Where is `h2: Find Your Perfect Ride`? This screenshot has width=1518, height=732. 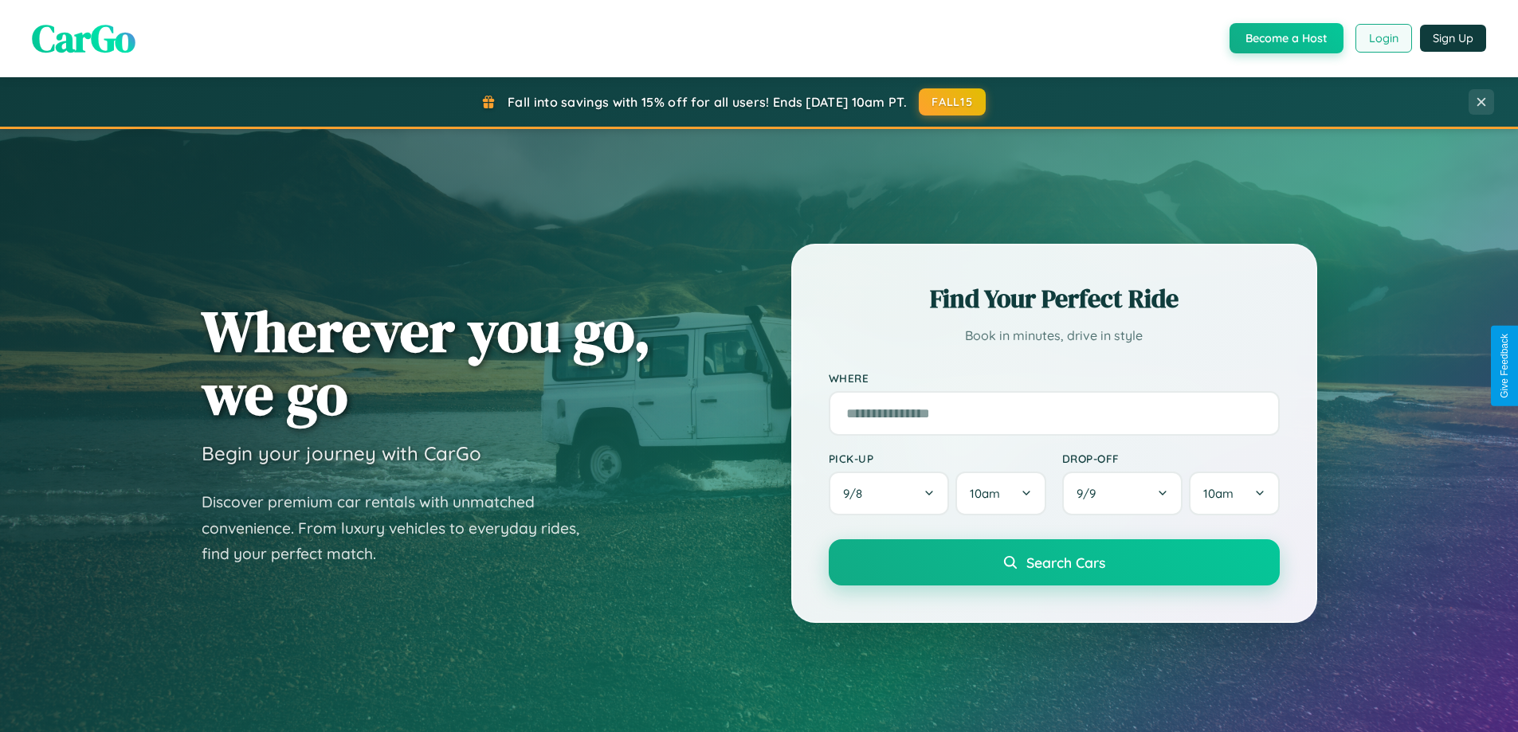
h2: Find Your Perfect Ride is located at coordinates (1054, 299).